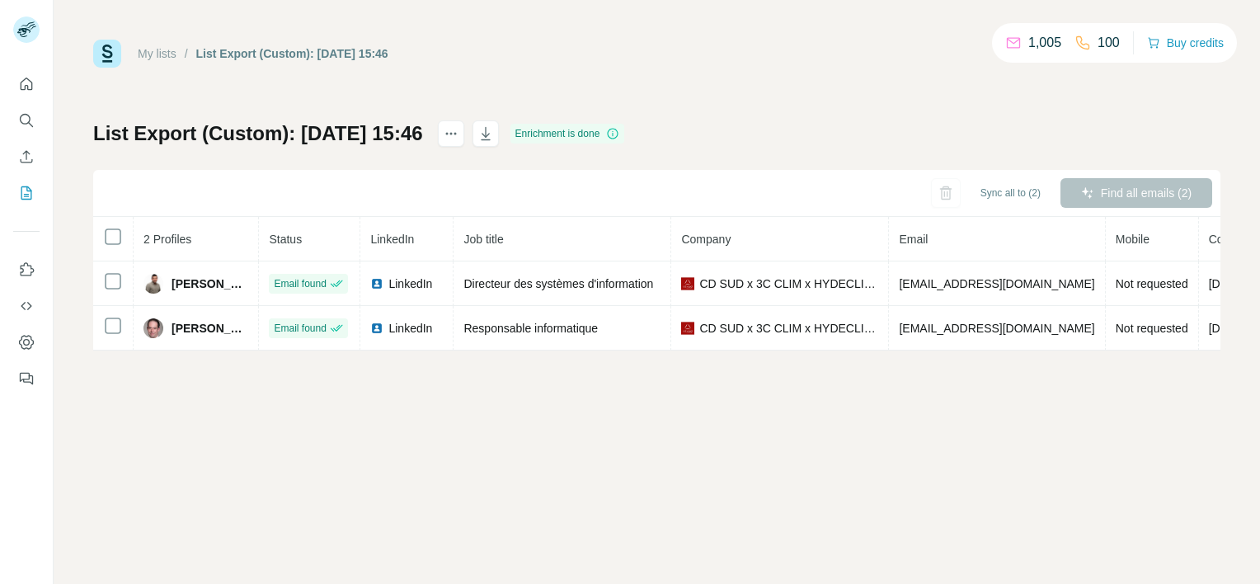 The width and height of the screenshot is (1260, 584). I want to click on p: 100, so click(1108, 43).